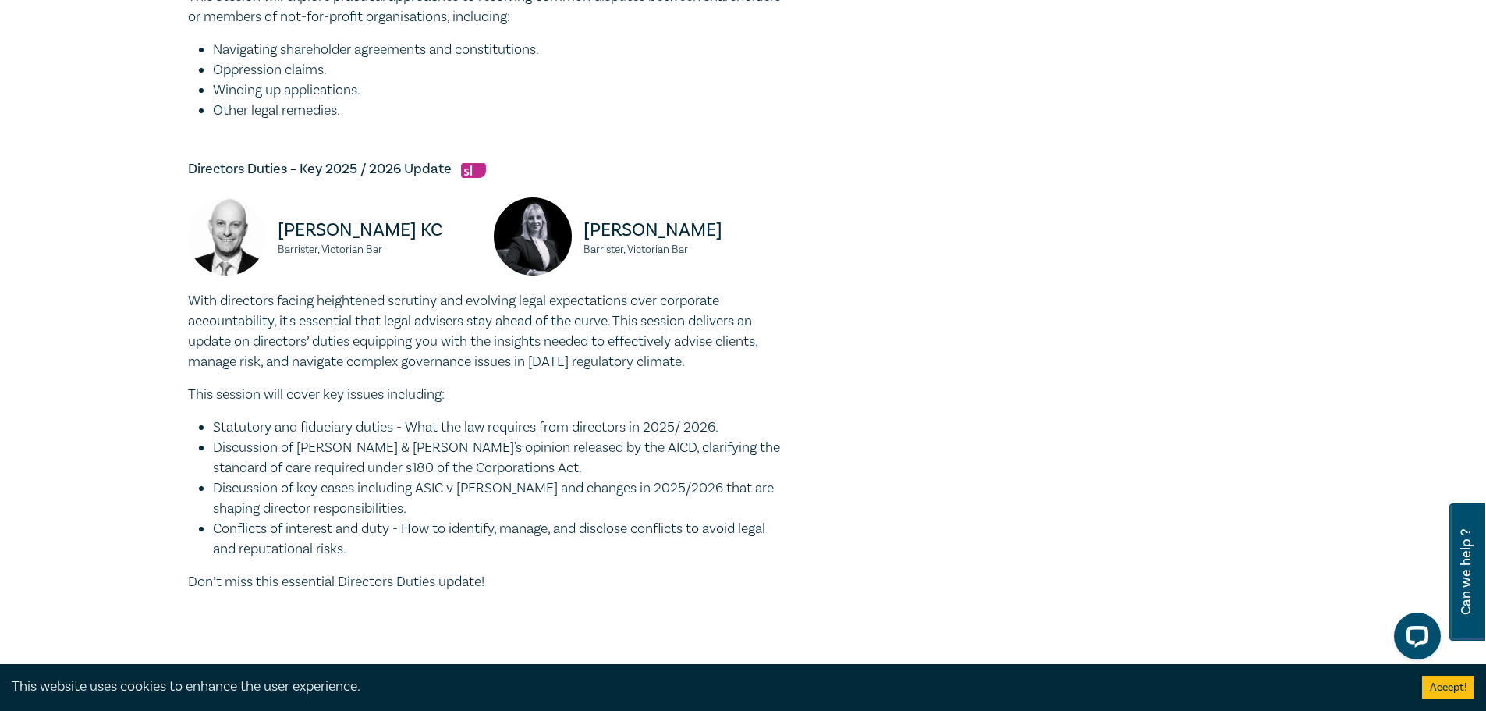 Image resolution: width=1486 pixels, height=711 pixels. I want to click on p: This session will cover key issues including:, so click(485, 395).